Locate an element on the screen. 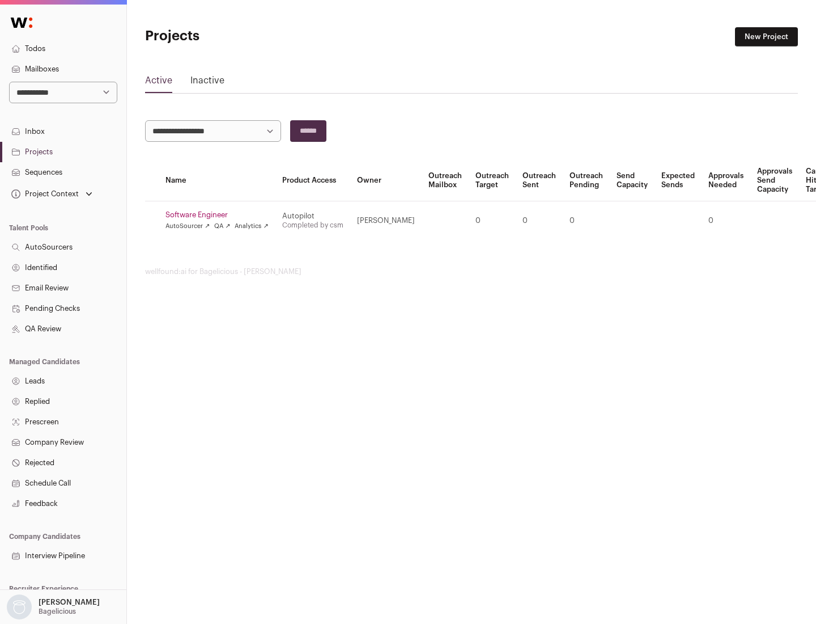  th: Send Capacity is located at coordinates (632, 180).